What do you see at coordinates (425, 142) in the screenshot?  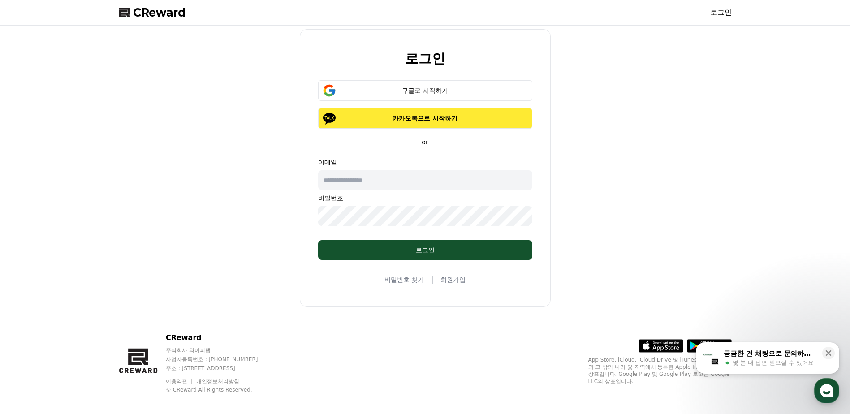 I see `p: or` at bounding box center [425, 142].